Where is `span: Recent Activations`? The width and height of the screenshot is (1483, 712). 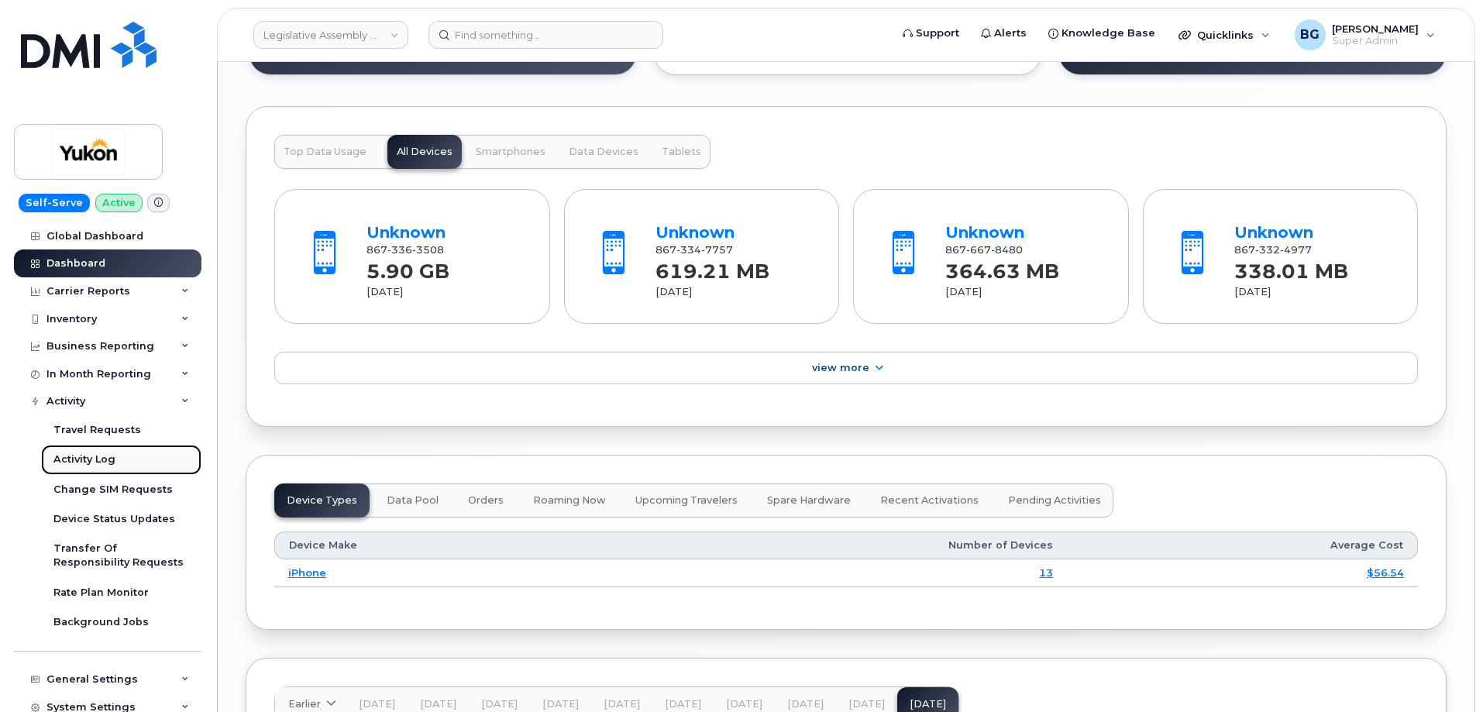 span: Recent Activations is located at coordinates (929, 501).